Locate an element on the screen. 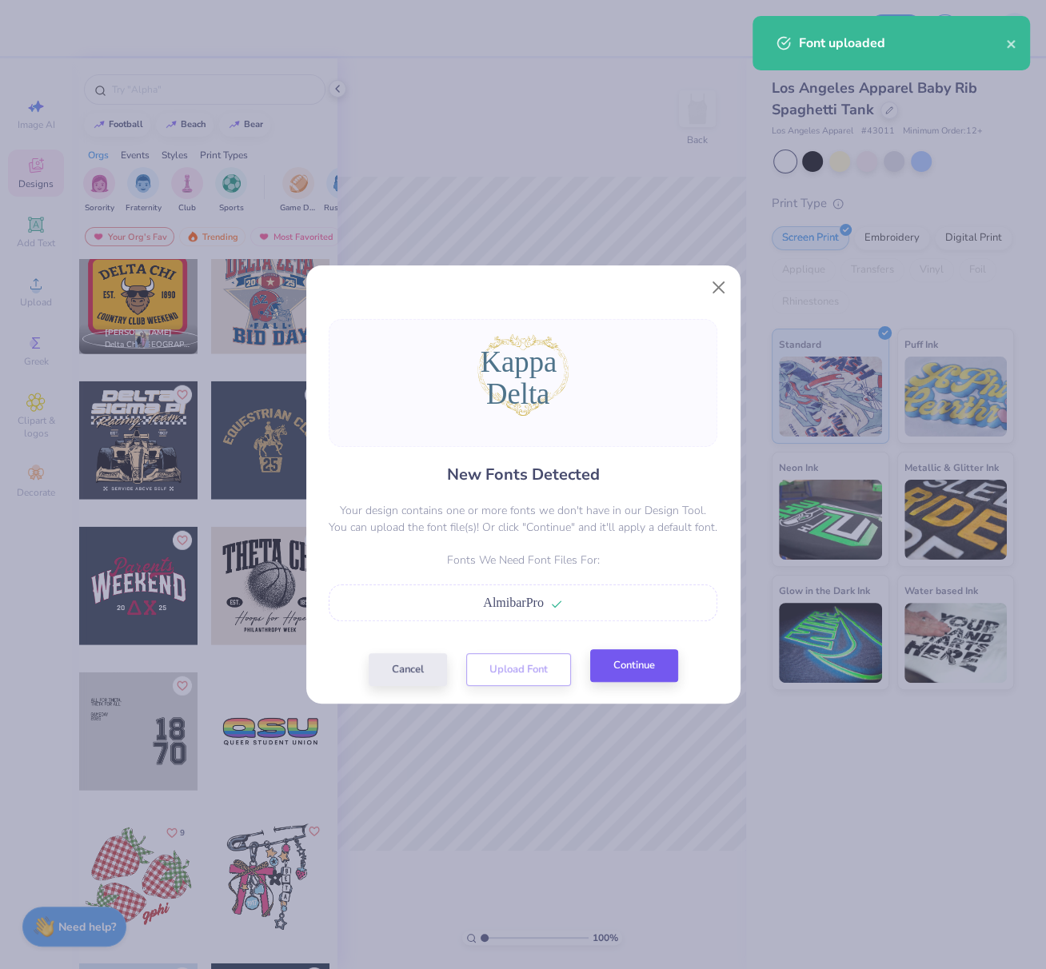 The height and width of the screenshot is (969, 1046). h4: New Fonts Detected is located at coordinates (523, 474).